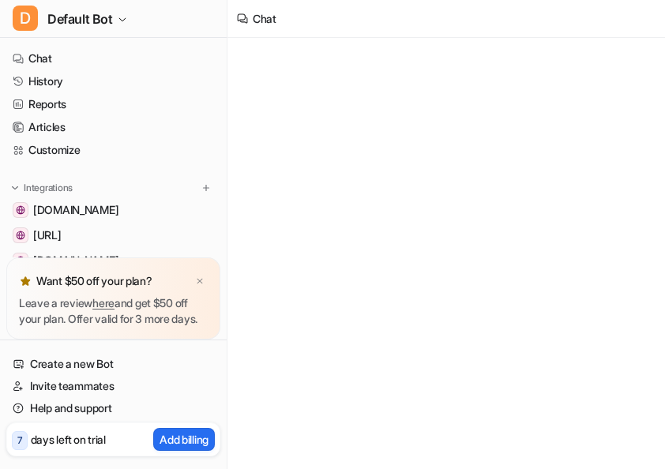 Image resolution: width=665 pixels, height=469 pixels. Describe the element at coordinates (68, 439) in the screenshot. I see `p: days left on trial` at that location.